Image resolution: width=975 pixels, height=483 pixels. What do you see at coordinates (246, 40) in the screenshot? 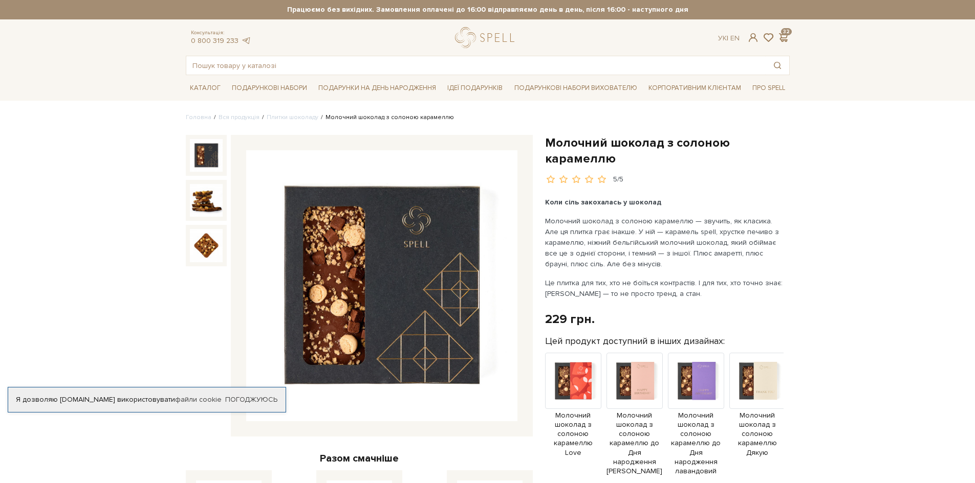
I see `a: telegram` at bounding box center [246, 40].